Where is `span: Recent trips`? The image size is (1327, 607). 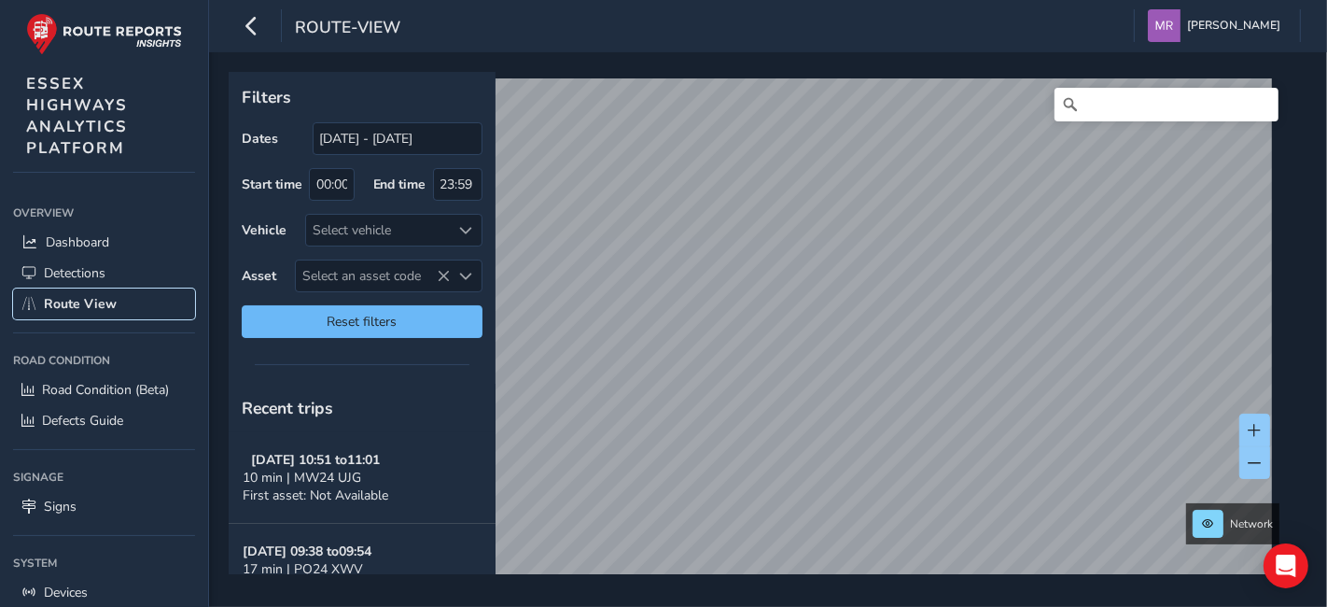 span: Recent trips is located at coordinates (287, 408).